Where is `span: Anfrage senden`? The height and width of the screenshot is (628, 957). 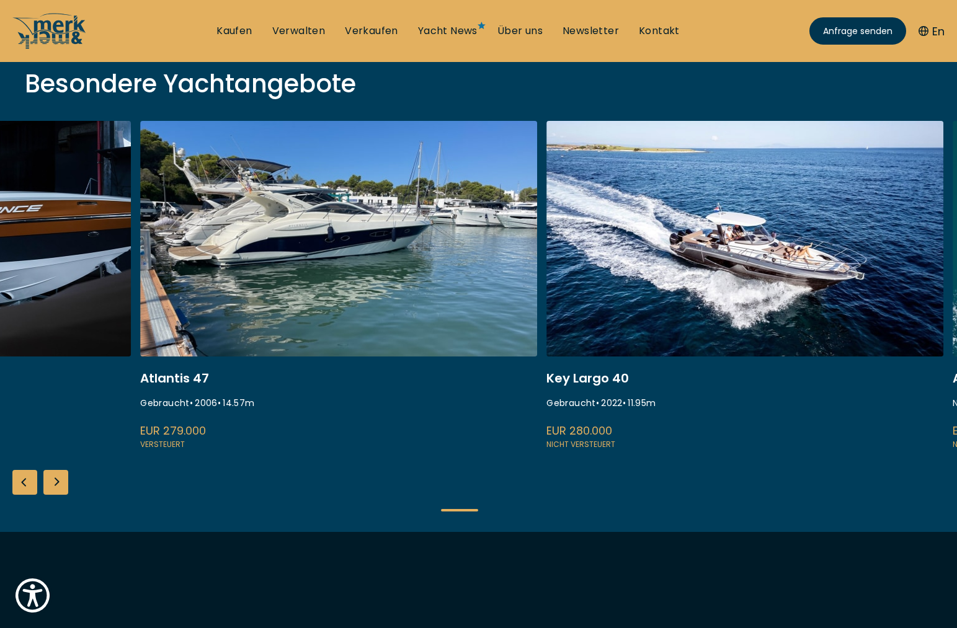
span: Anfrage senden is located at coordinates (858, 31).